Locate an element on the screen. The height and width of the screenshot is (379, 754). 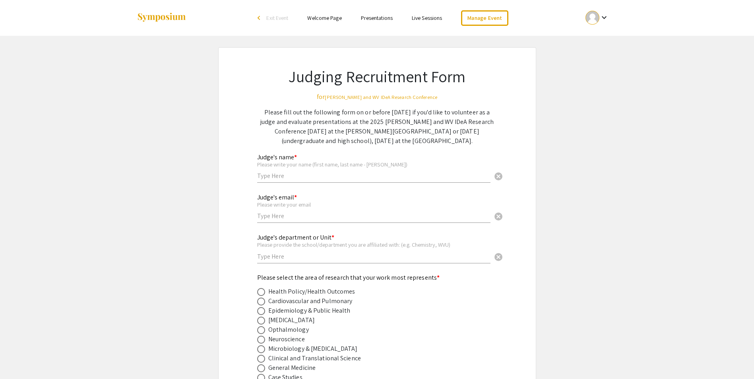
mat-label: Judge's department or Unit is located at coordinates (296, 237).